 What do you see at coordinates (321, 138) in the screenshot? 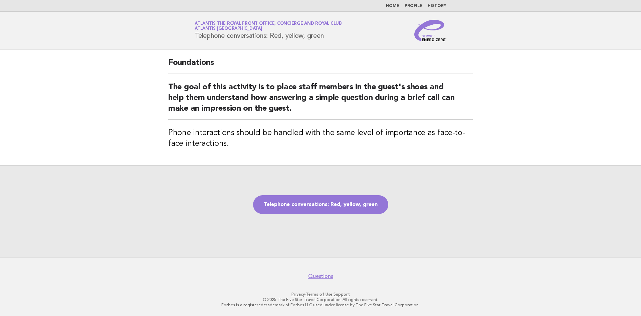
I see `h3: Phone interactions should be handled with the same level of importance as face-to-face interactions.` at bounding box center [321, 138].